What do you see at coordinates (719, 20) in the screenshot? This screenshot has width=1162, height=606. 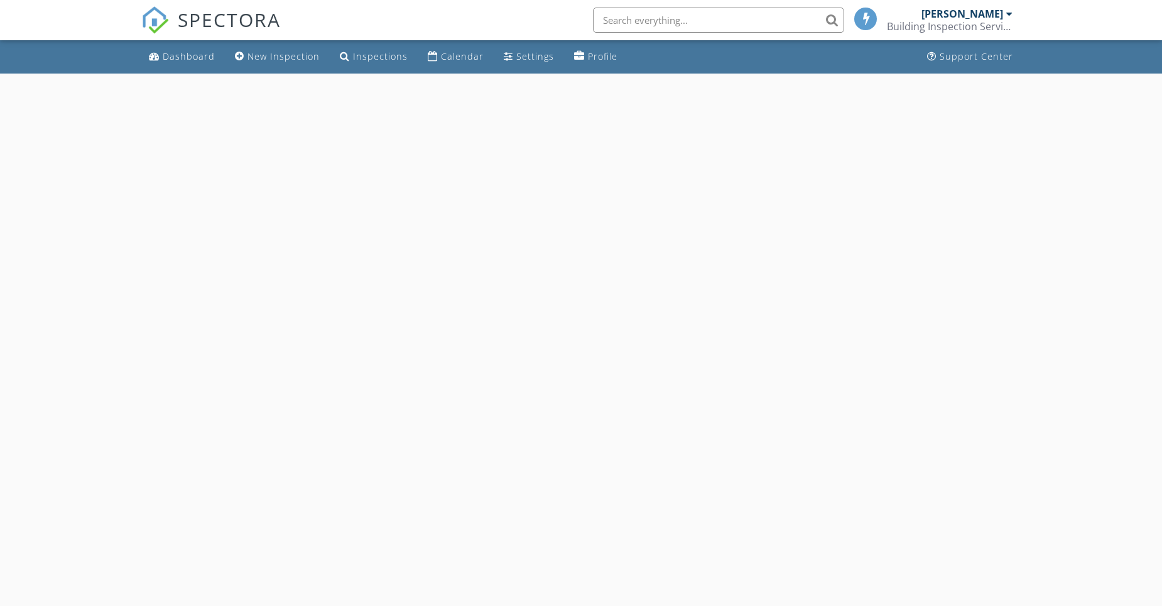 I see `input: Search everything...` at bounding box center [719, 20].